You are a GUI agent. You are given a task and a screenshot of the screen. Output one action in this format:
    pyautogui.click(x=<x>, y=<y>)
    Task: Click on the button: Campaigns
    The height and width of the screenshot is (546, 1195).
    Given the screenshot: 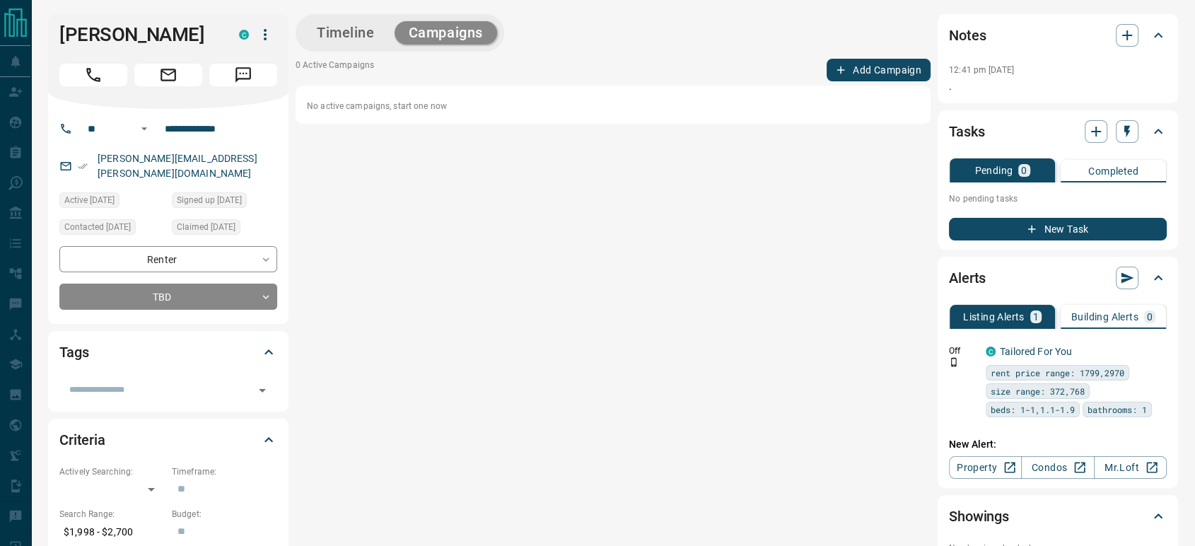 What is the action you would take?
    pyautogui.click(x=445, y=33)
    